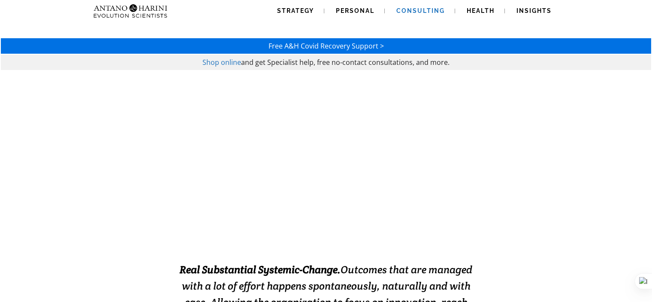 The width and height of the screenshot is (652, 302). What do you see at coordinates (222, 62) in the screenshot?
I see `span: Shop online` at bounding box center [222, 62].